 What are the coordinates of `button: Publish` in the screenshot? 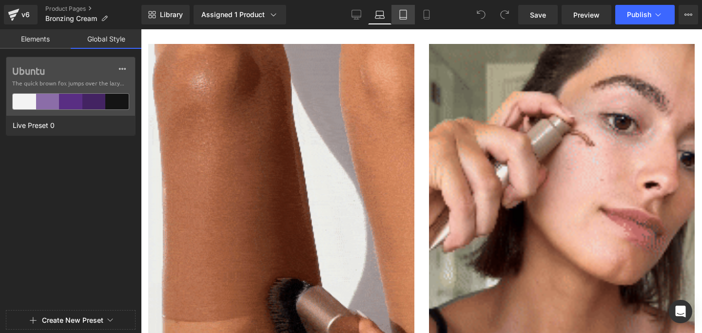 It's located at (645, 15).